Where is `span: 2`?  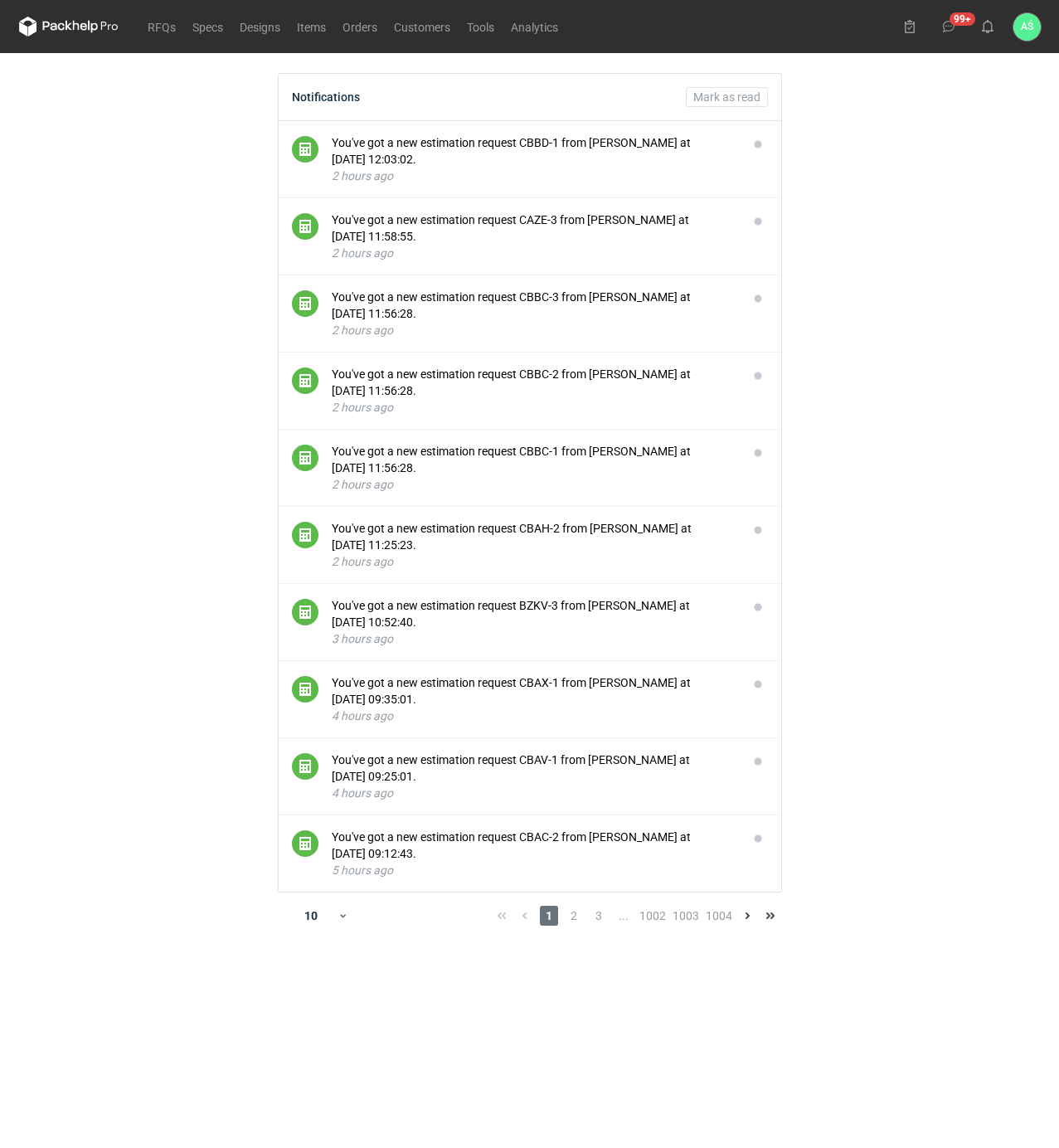 span: 2 is located at coordinates (574, 916).